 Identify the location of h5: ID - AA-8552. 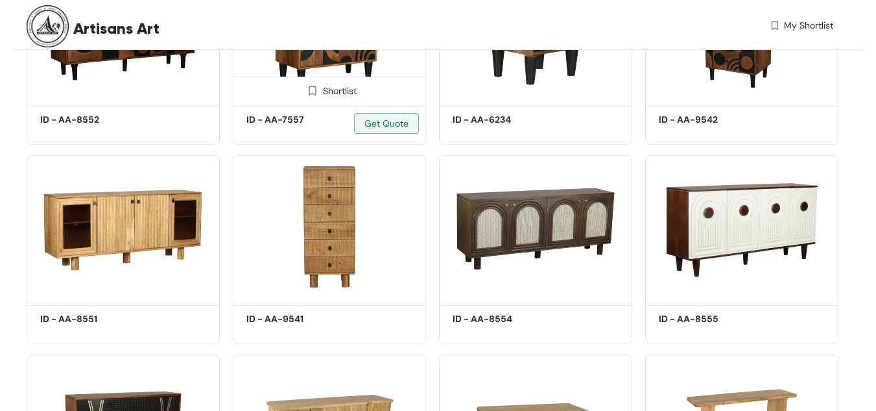
(95, 119).